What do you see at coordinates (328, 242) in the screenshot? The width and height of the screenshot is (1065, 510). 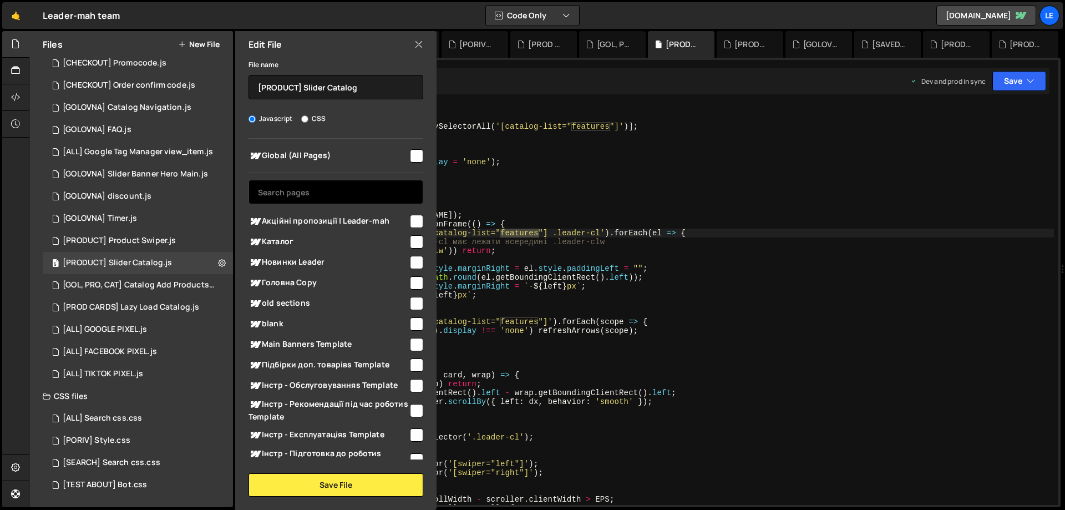 I see `span: Каталог` at bounding box center [328, 242].